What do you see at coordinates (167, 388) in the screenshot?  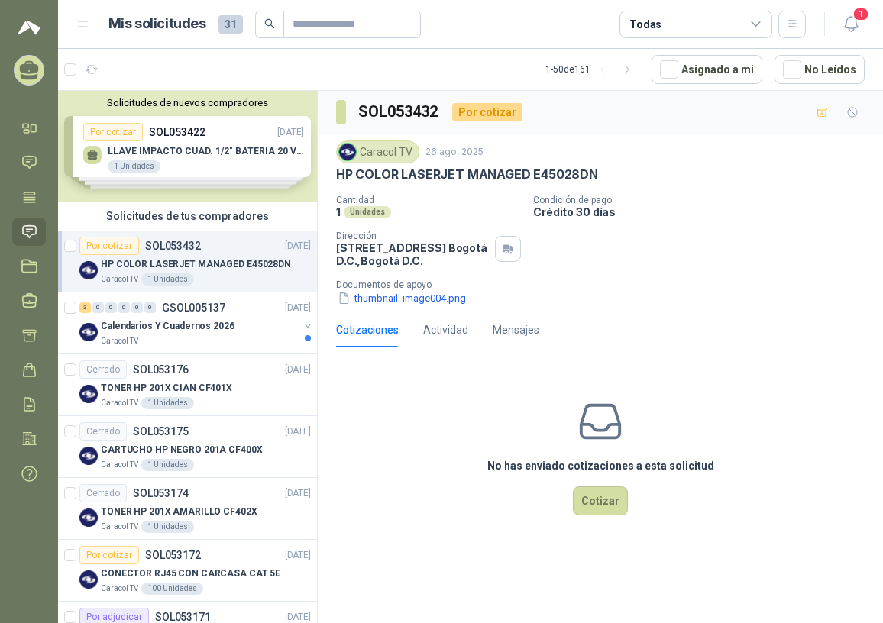 I see `p: TONER HP 201X CIAN CF401X` at bounding box center [167, 388].